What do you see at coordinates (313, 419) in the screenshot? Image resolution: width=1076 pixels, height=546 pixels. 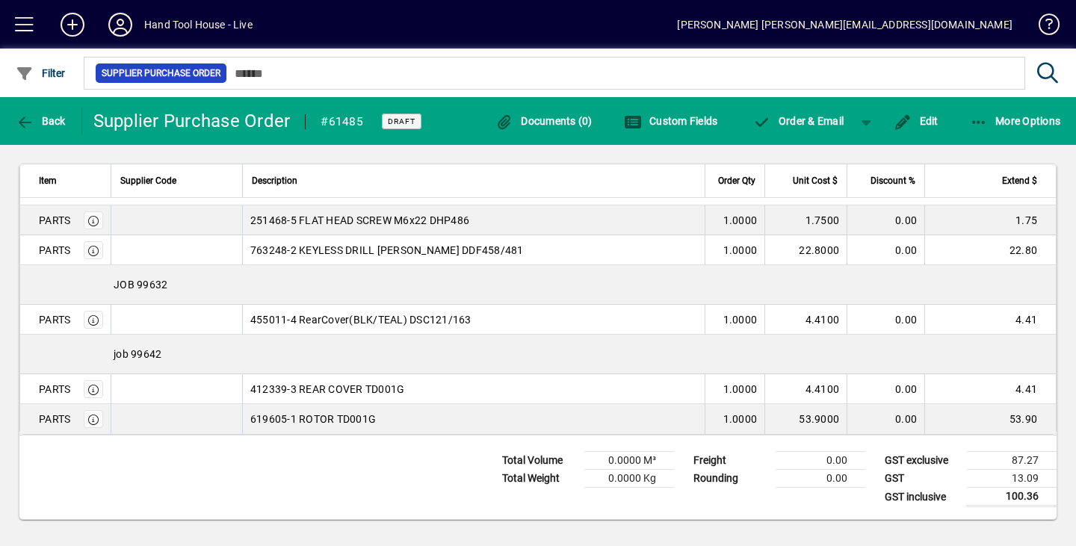 I see `span: 619605-1 ROTOR TD001G` at bounding box center [313, 419].